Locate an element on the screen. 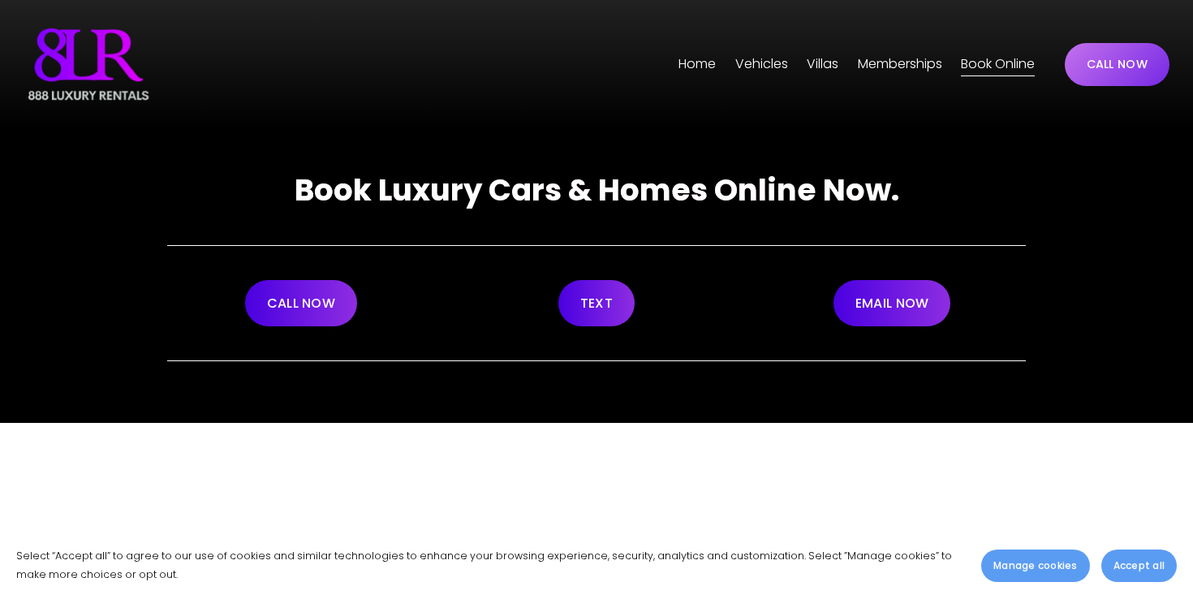  span: Accept all is located at coordinates (1138, 565).